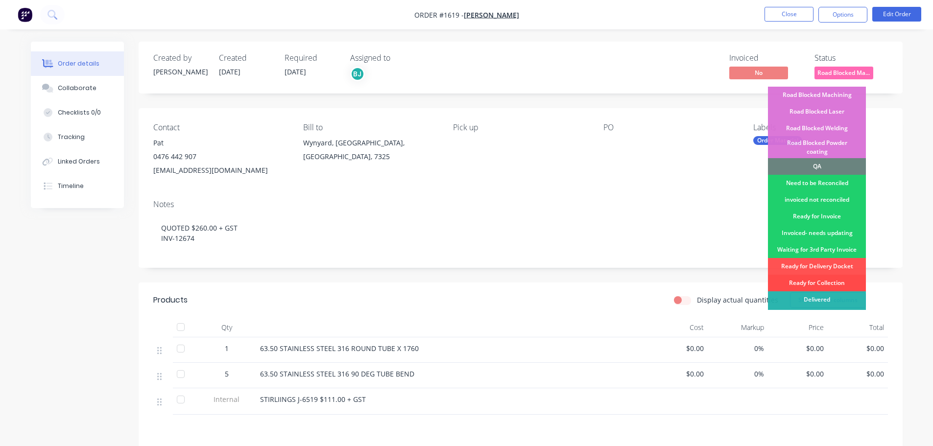  What do you see at coordinates (227, 328) in the screenshot?
I see `div: Qty` at bounding box center [227, 328].